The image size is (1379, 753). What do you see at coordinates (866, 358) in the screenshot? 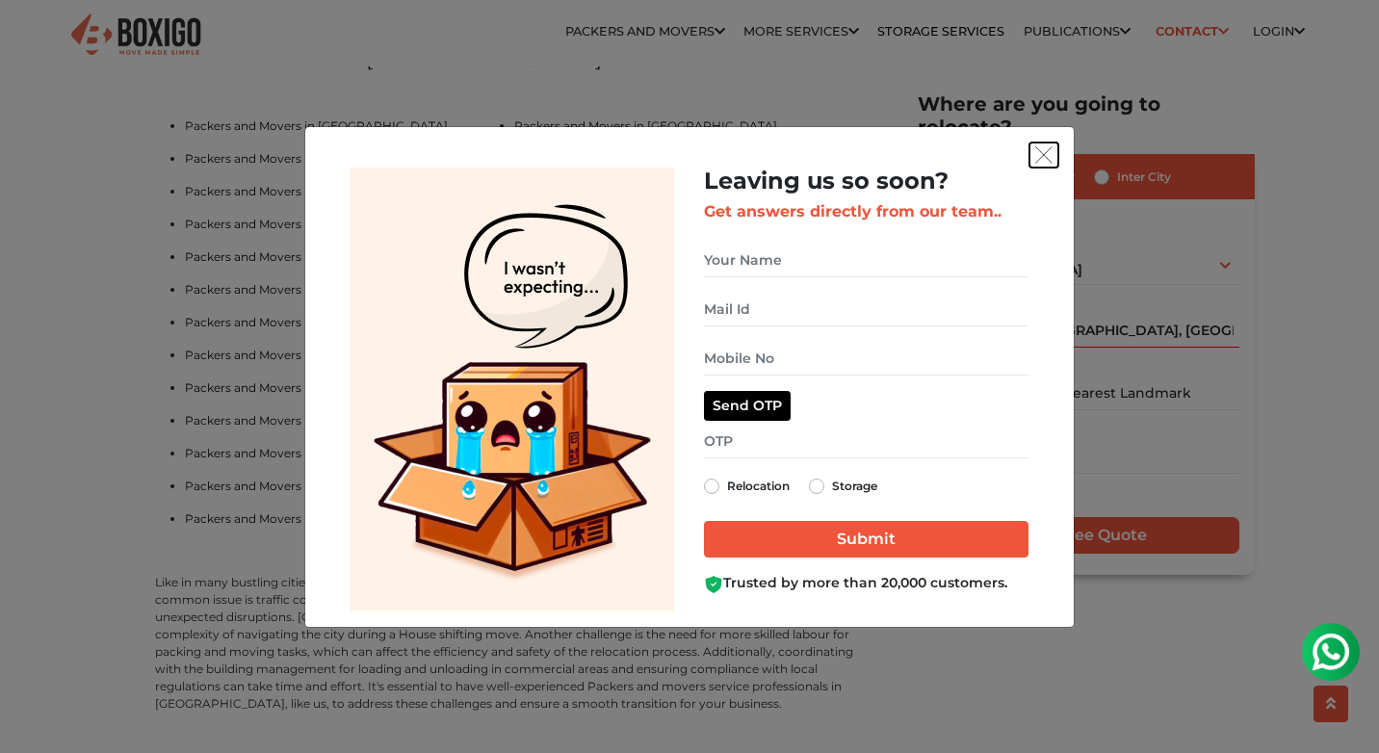
I see `input: Mobile No` at bounding box center [866, 358].